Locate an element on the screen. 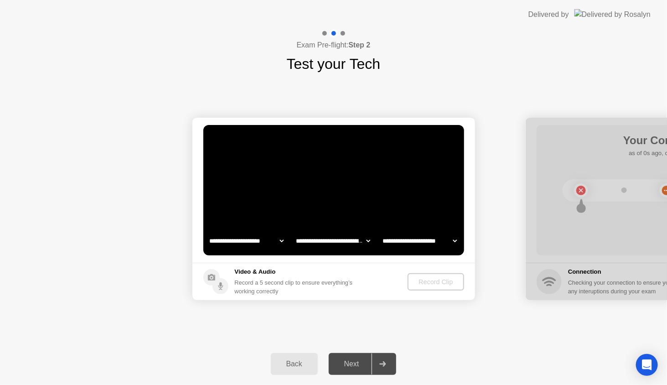 This screenshot has width=667, height=385. button: Next is located at coordinates (362, 364).